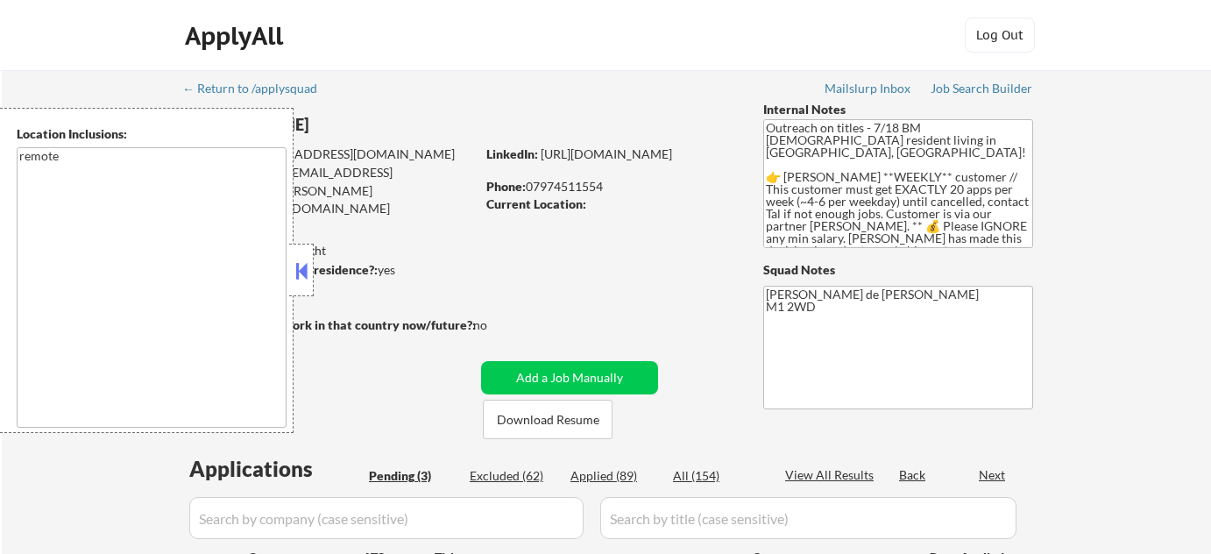  I want to click on div: Job Search Builder, so click(982, 89).